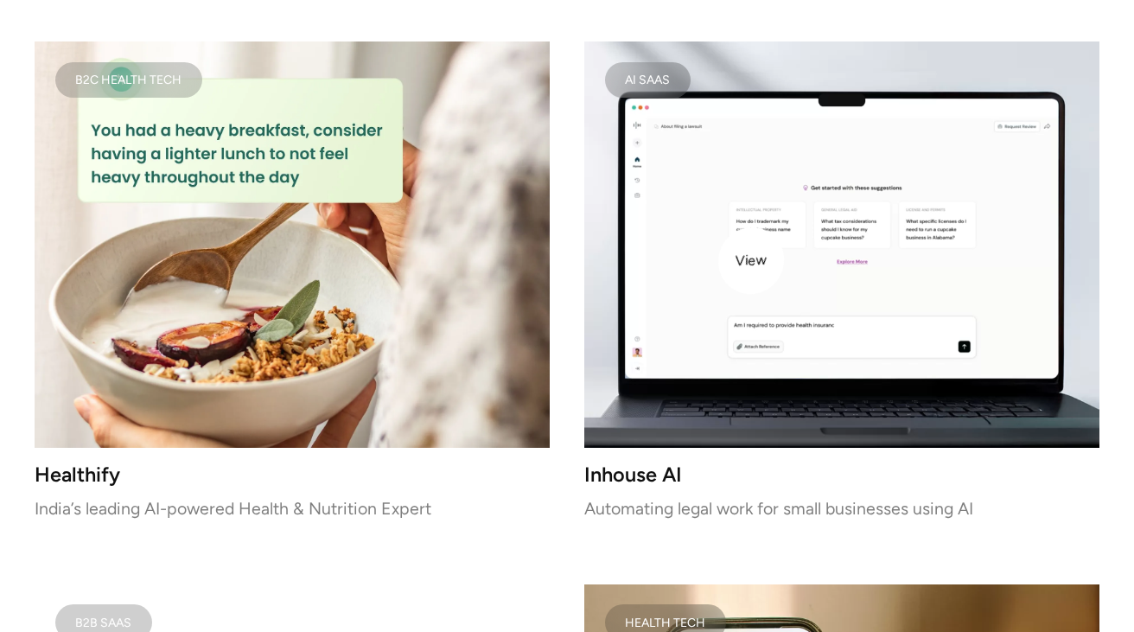  Describe the element at coordinates (647, 79) in the screenshot. I see `div: AI SAAS` at that location.